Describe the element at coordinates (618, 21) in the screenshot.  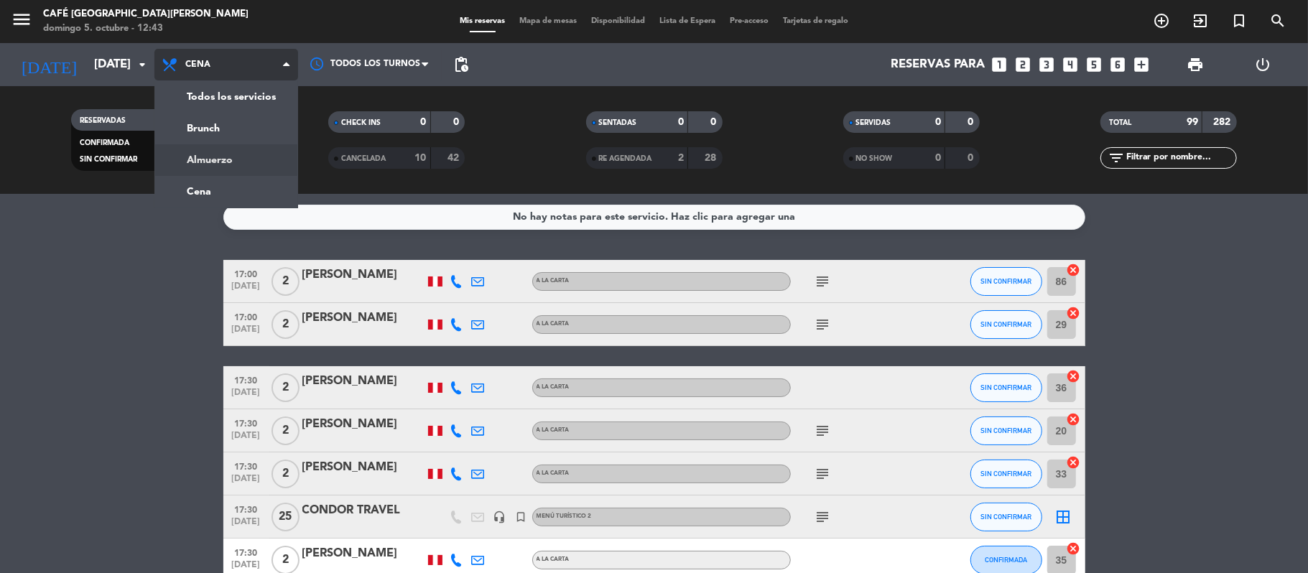
I see `span: Disponibilidad` at that location.